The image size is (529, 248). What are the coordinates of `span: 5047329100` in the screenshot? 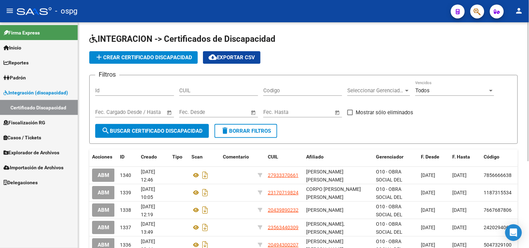 It's located at (498, 245).